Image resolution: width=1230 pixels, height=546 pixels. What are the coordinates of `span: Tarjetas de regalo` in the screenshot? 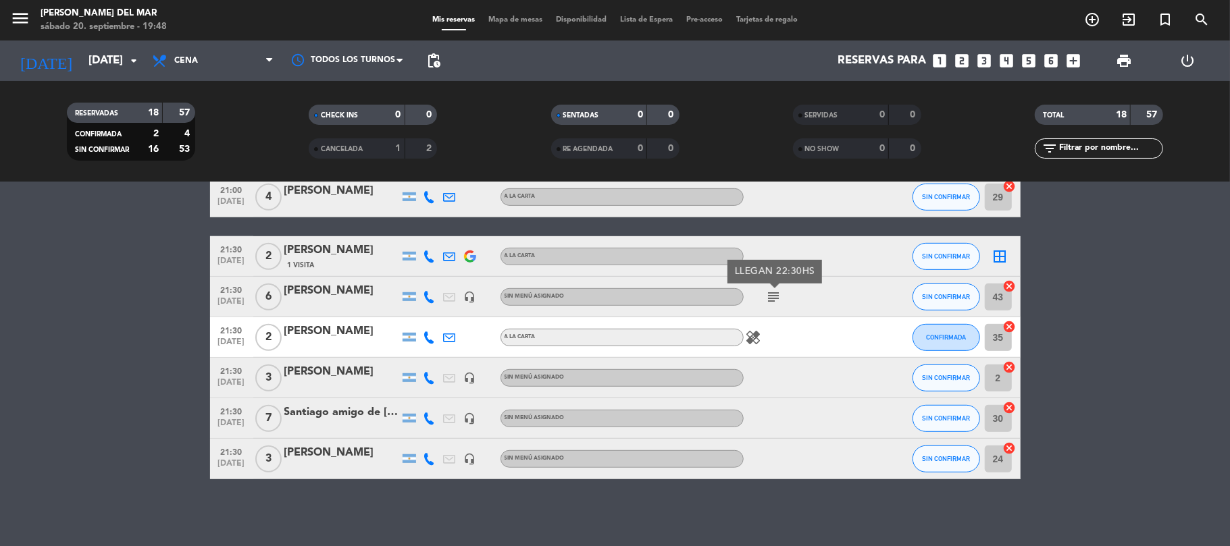 It's located at (766, 20).